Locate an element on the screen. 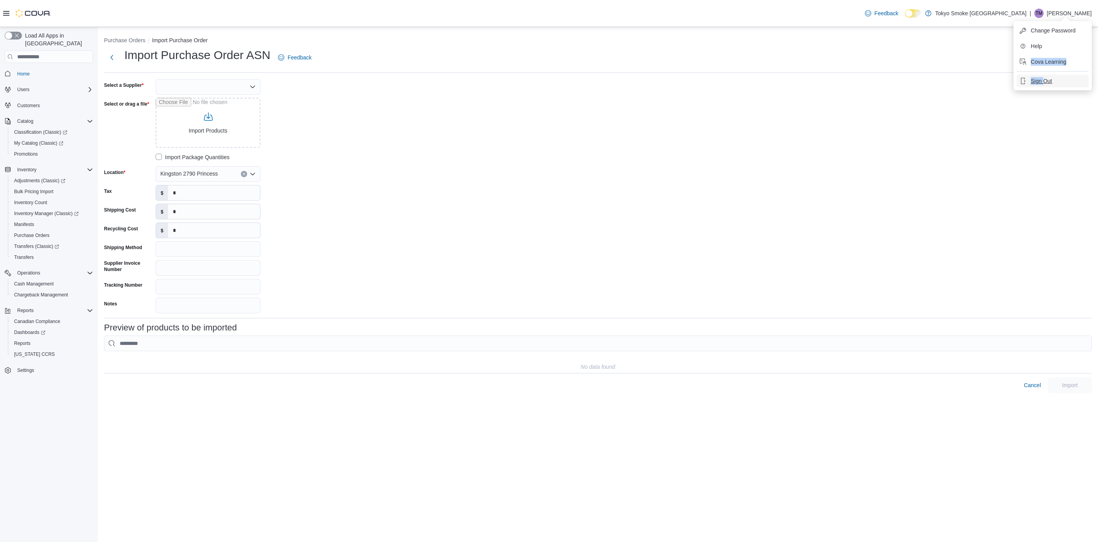 The height and width of the screenshot is (542, 1098). span: Chargeback Management is located at coordinates (41, 295).